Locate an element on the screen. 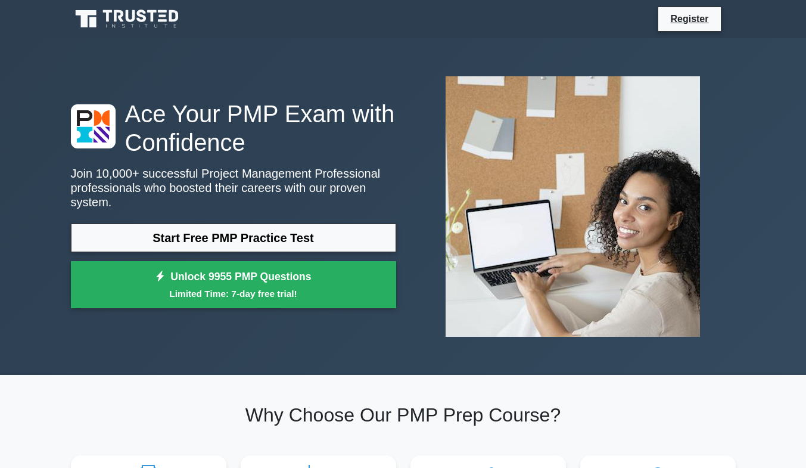 This screenshot has width=806, height=468. p: Join 10,000+ successful Project Management Professional professionals who boosted their careers w... is located at coordinates (234, 188).